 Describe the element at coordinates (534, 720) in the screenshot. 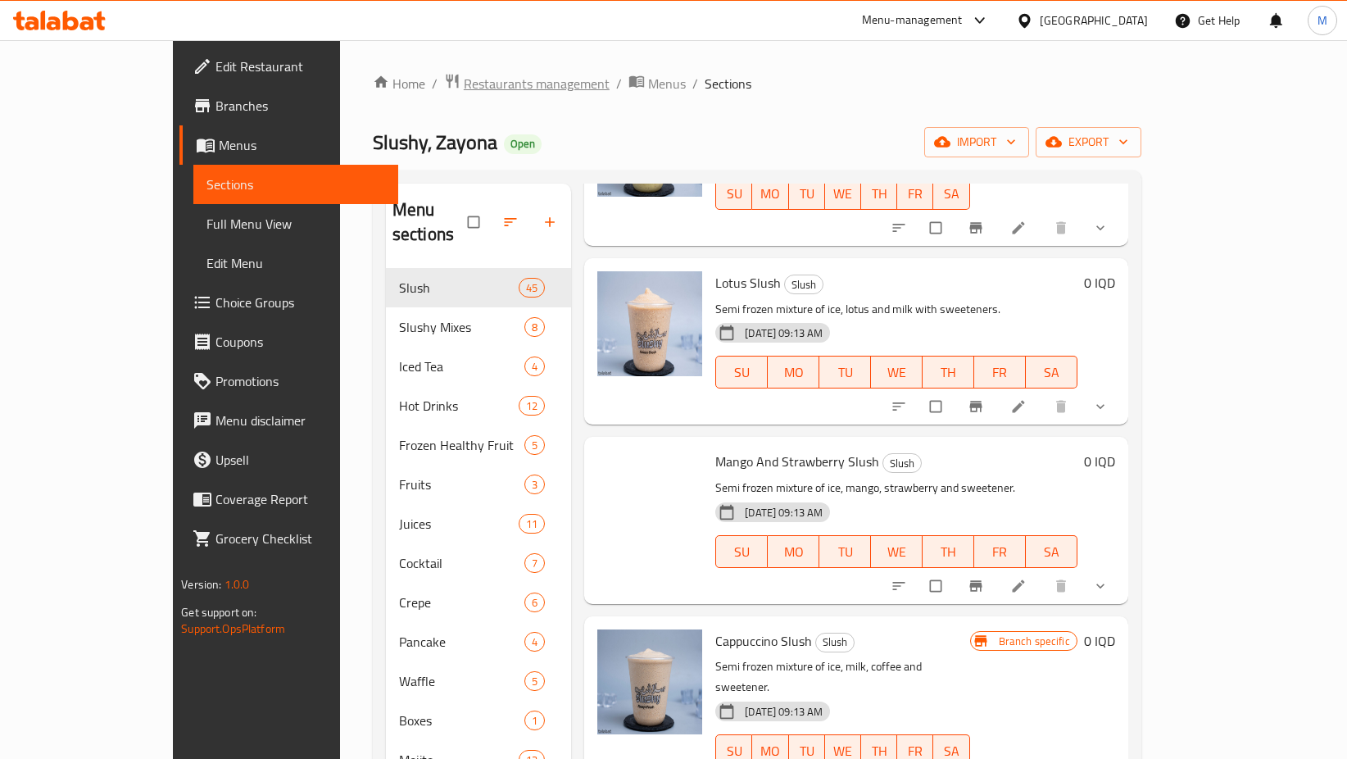

I see `span: 1` at that location.